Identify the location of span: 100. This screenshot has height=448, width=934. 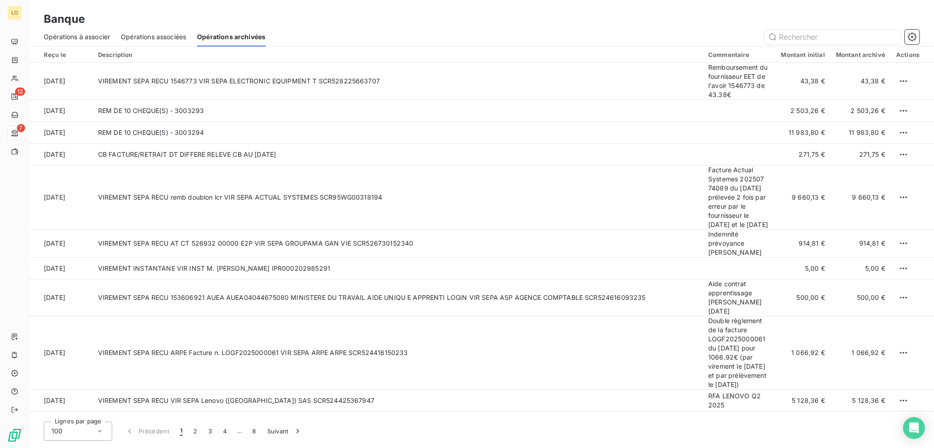
(57, 431).